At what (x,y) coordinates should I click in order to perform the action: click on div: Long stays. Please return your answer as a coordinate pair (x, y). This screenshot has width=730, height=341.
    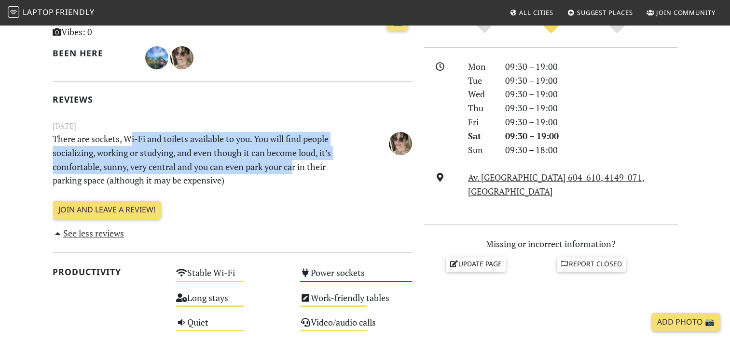
    Looking at the image, I should click on (232, 302).